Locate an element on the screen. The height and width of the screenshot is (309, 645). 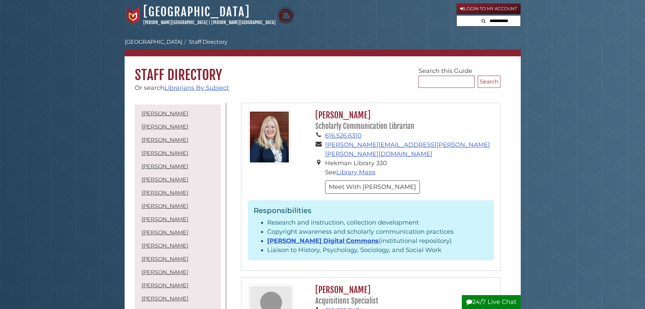
a: Librarians By Subject is located at coordinates (196, 88).